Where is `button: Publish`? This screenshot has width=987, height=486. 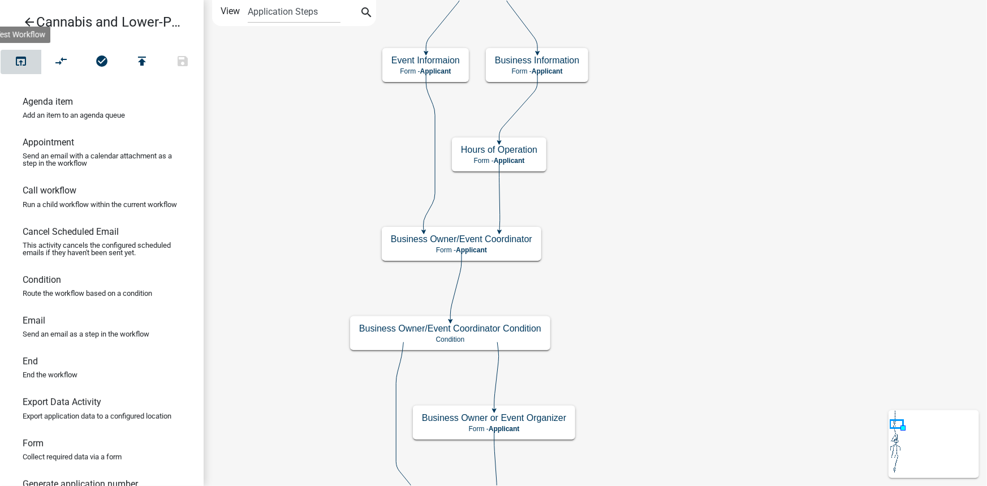 button: Publish is located at coordinates (142, 62).